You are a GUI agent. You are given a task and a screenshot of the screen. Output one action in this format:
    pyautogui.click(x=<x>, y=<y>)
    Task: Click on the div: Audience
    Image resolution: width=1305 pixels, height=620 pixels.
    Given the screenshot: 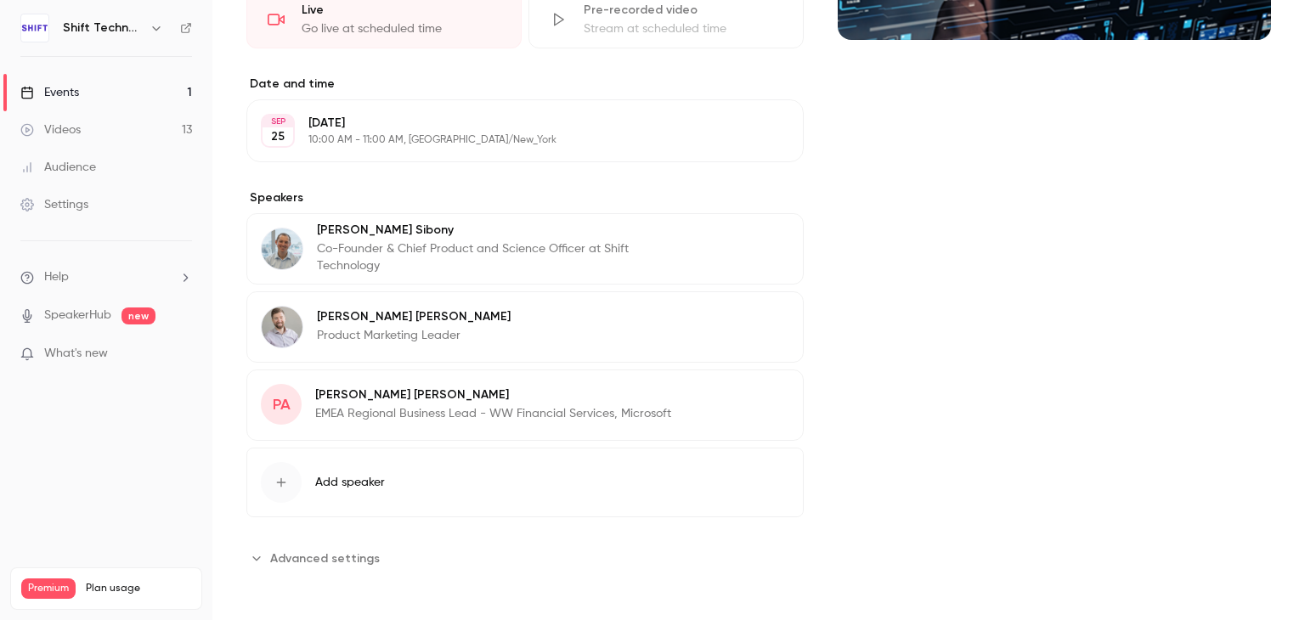 What is the action you would take?
    pyautogui.click(x=58, y=167)
    